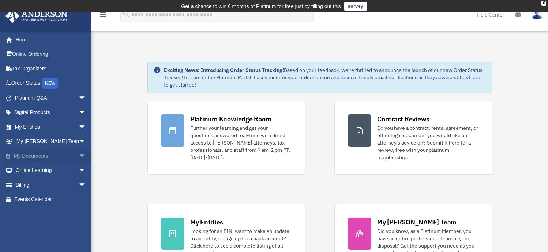 This screenshot has width=548, height=252. I want to click on div: Do you have a contract, rental agreement, or other legal document you would like an attorney's ad..., so click(428, 142).